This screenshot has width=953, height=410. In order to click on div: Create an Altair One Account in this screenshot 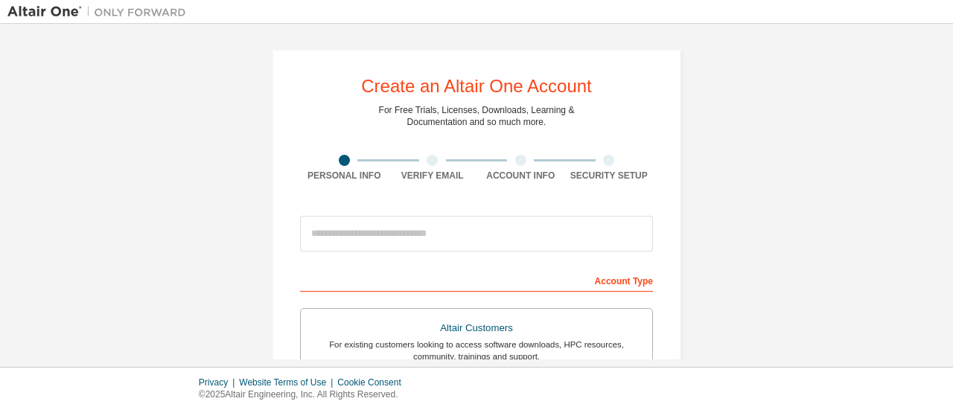, I will do `click(476, 86)`.